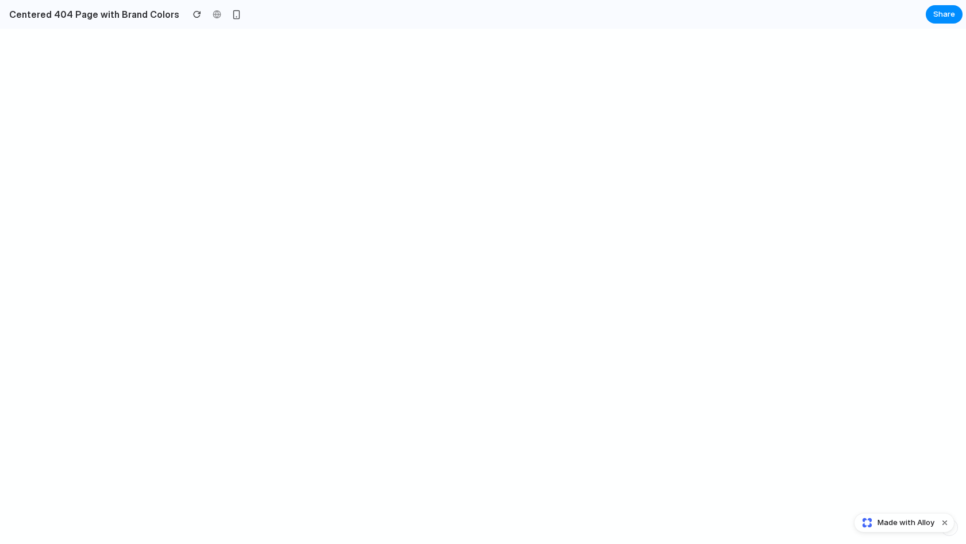 The image size is (966, 544). Describe the element at coordinates (92, 14) in the screenshot. I see `h2: Centered 404 Page with Brand Colors` at that location.